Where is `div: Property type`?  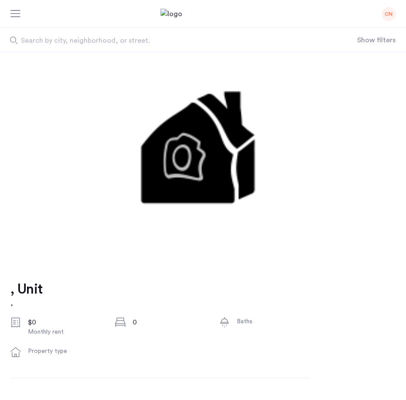 div: Property type is located at coordinates (65, 351).